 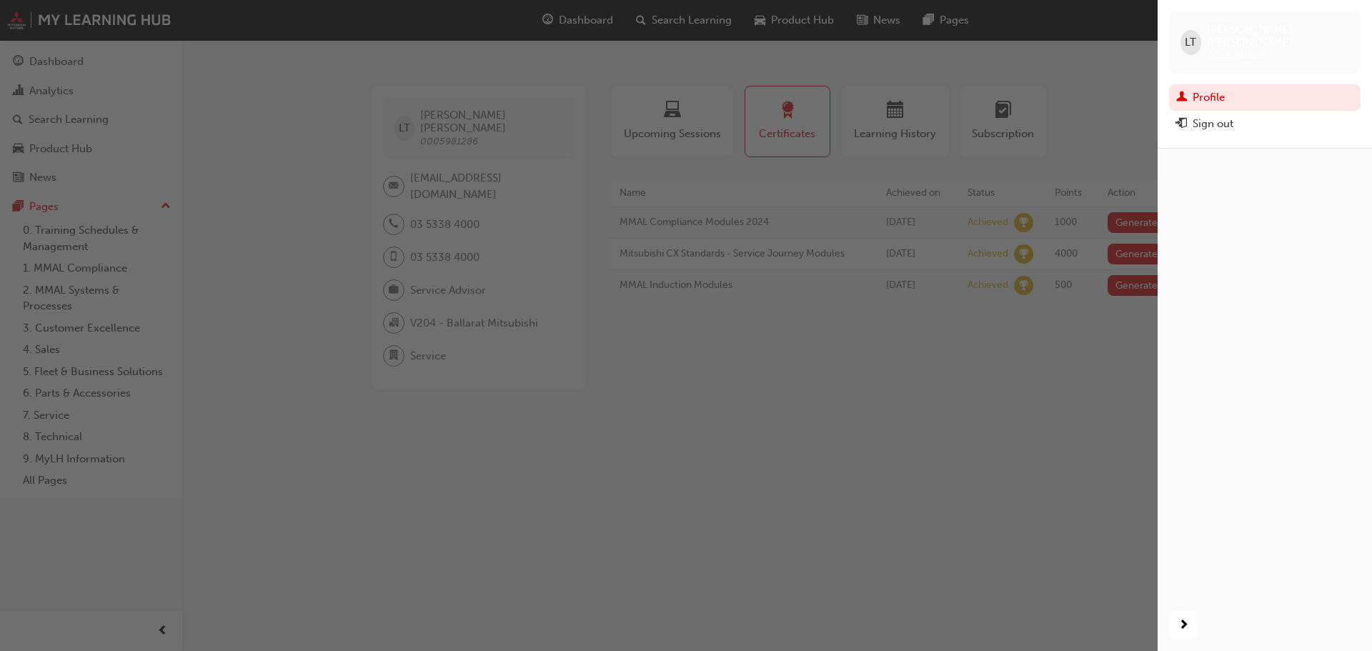 I want to click on span: exit-icon, so click(x=1181, y=124).